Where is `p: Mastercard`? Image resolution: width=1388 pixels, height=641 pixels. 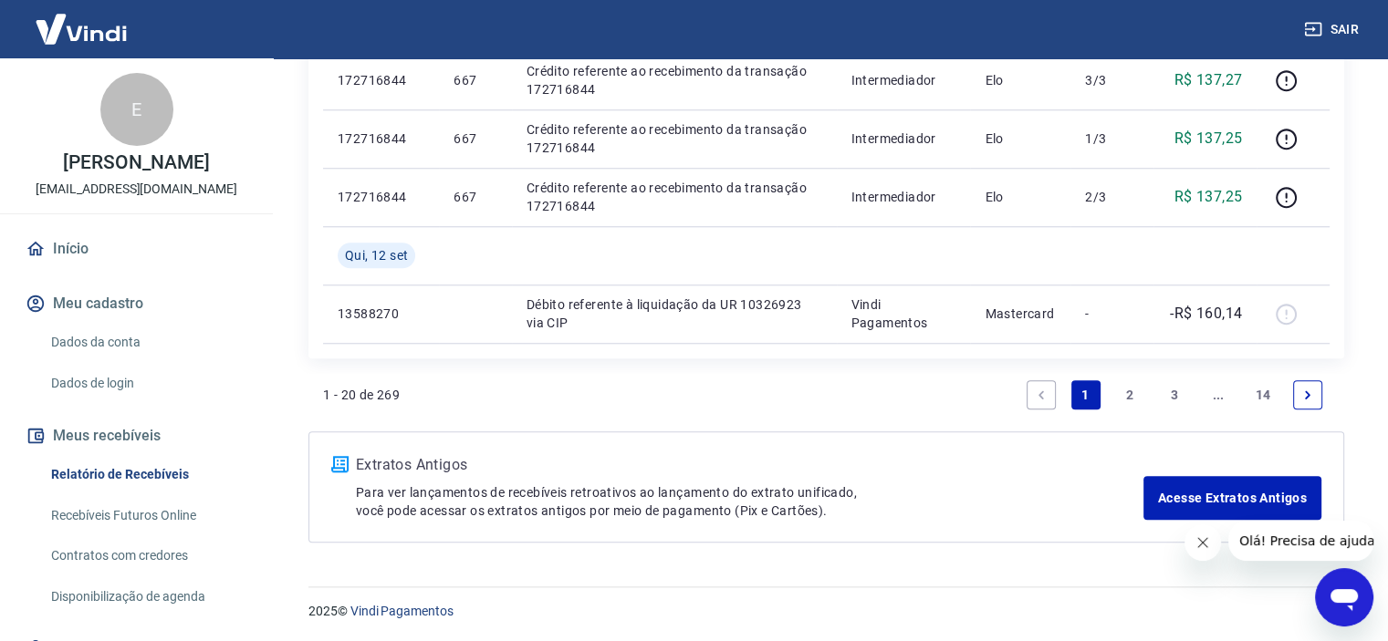
p: Mastercard is located at coordinates (1020, 314).